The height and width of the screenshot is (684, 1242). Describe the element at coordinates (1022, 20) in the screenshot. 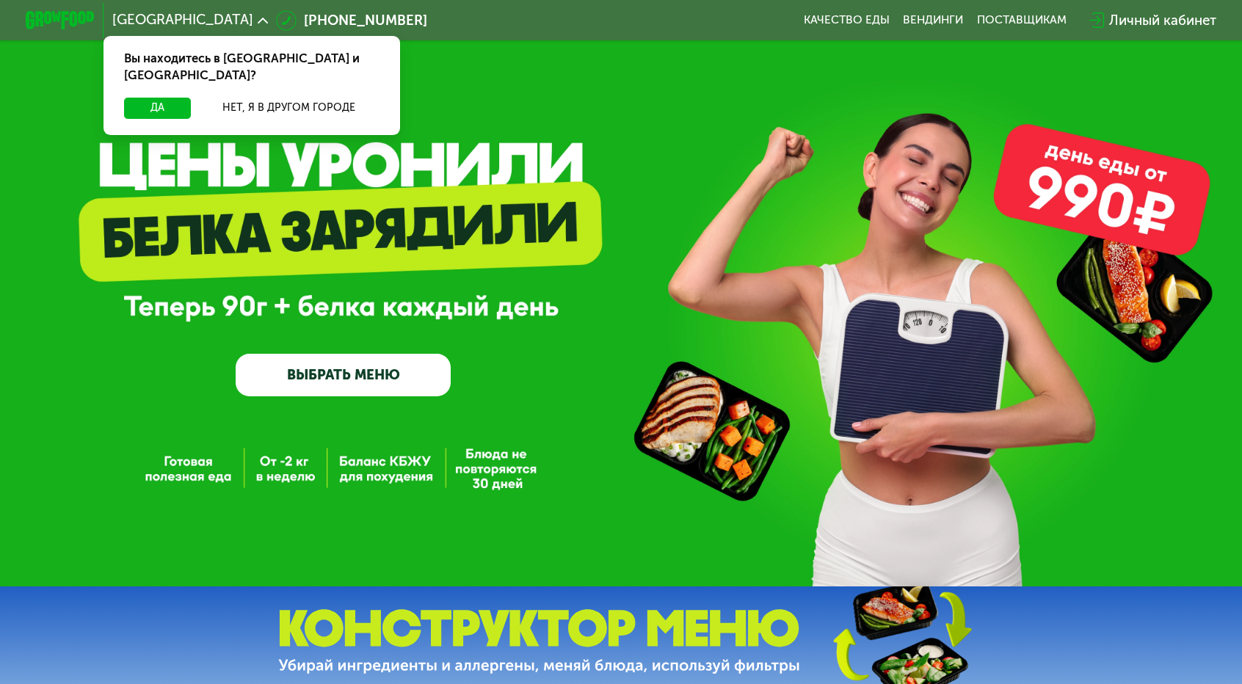

I see `div: поставщикам` at that location.